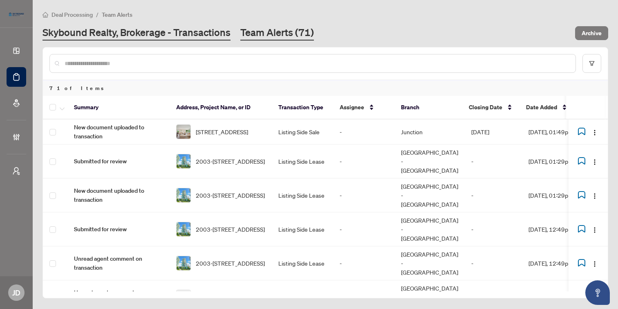  What do you see at coordinates (325, 88) in the screenshot?
I see `div: 71 of Items` at bounding box center [325, 88].